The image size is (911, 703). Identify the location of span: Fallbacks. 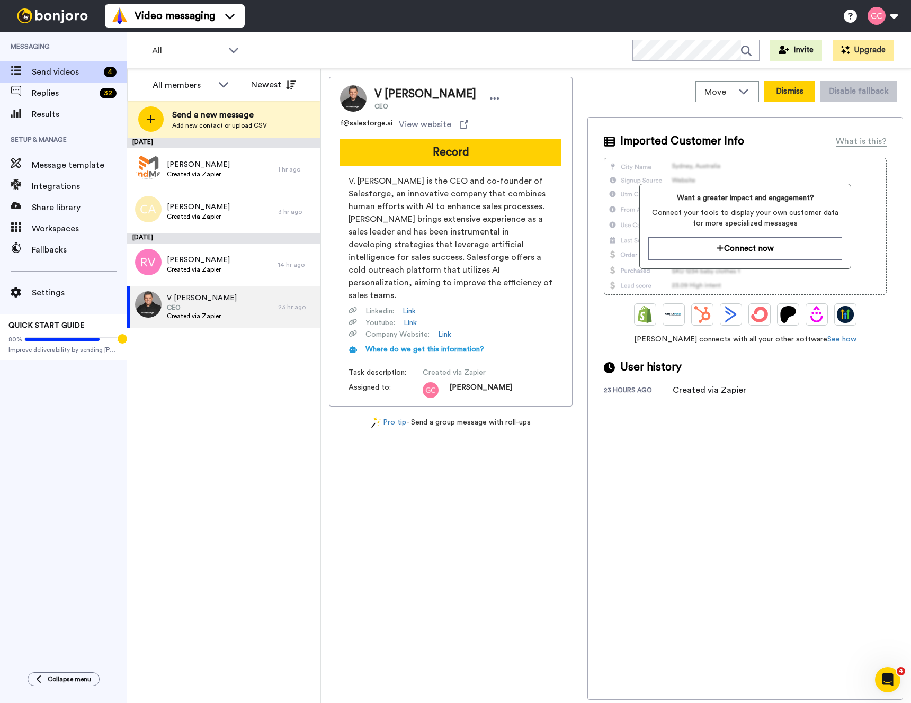
(79, 250).